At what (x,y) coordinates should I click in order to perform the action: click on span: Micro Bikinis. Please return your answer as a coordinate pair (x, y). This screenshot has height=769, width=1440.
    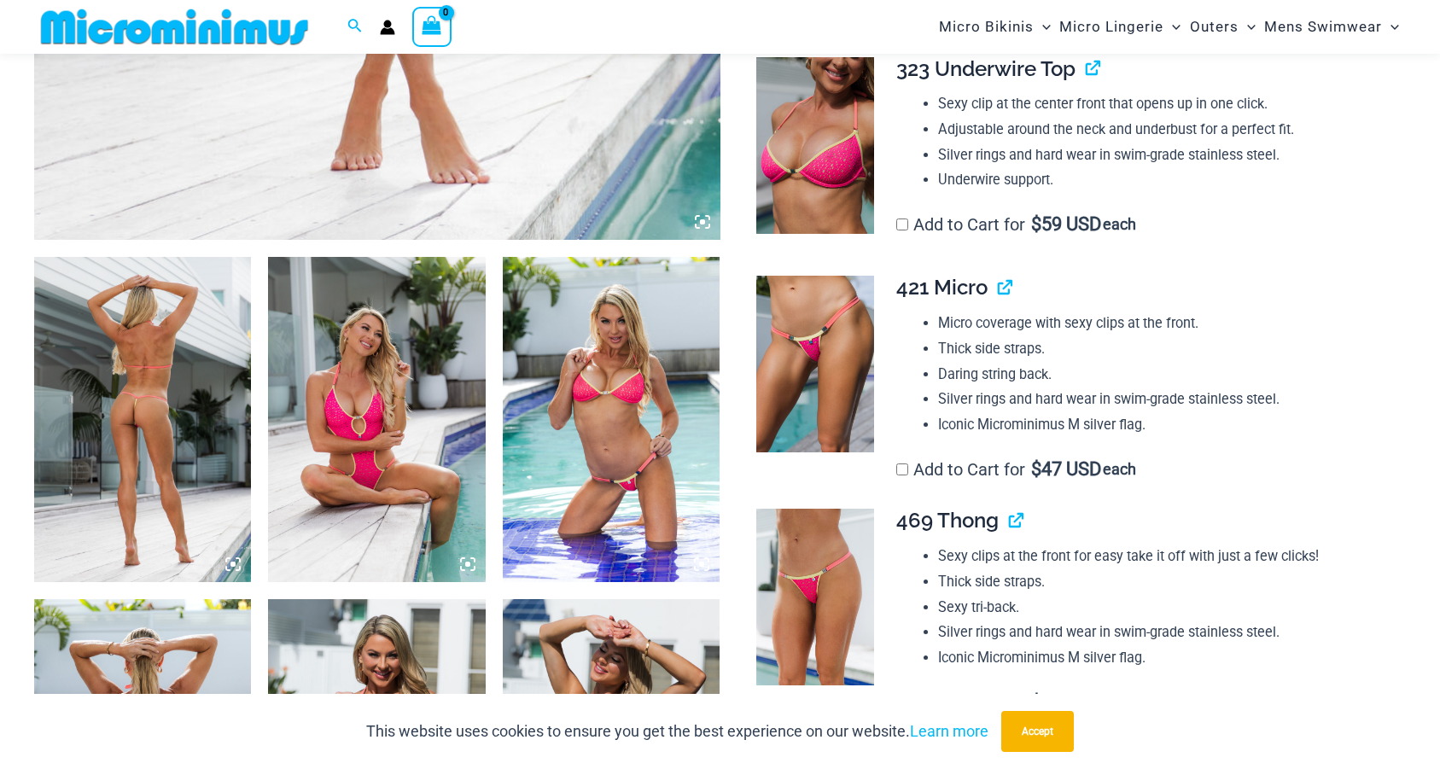
    Looking at the image, I should click on (986, 26).